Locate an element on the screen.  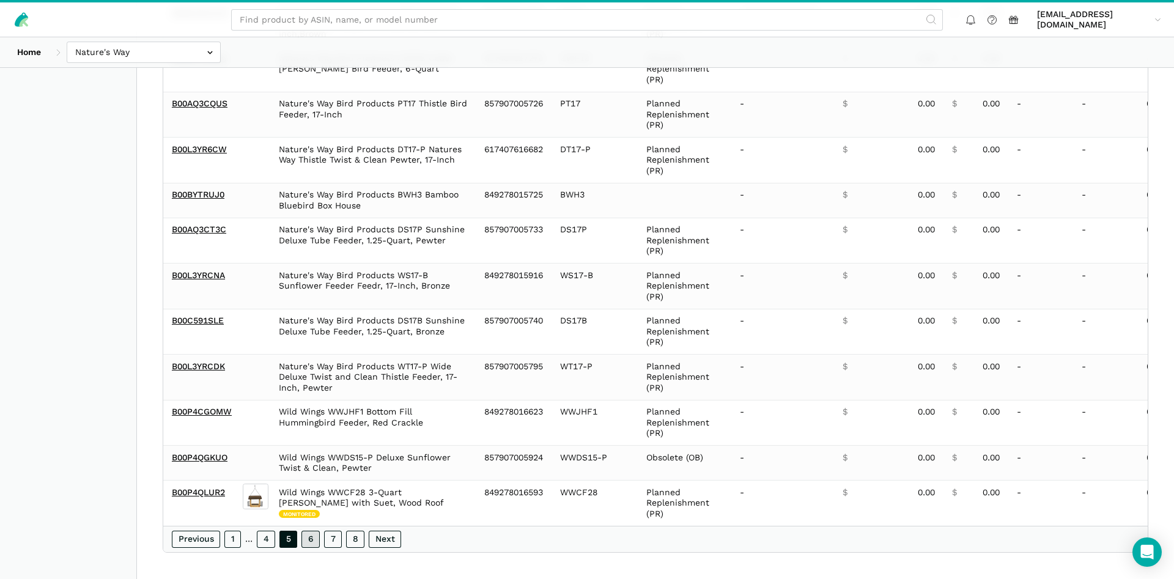
a: B00P4CGOMW is located at coordinates (202, 411).